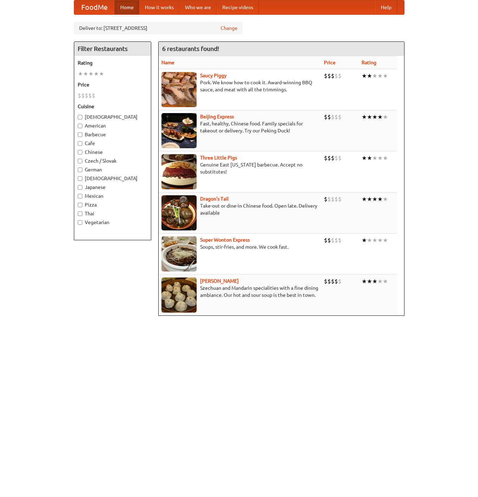 This screenshot has width=478, height=497. What do you see at coordinates (112, 143) in the screenshot?
I see `label: Cafe` at bounding box center [112, 143].